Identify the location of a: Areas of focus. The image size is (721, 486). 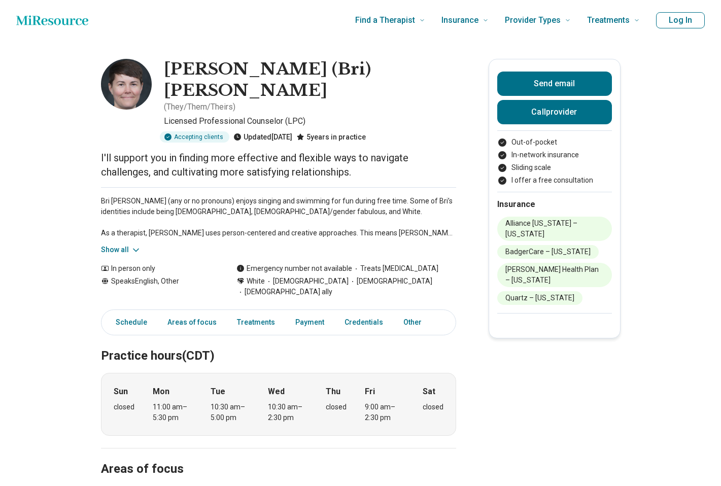
(192, 322).